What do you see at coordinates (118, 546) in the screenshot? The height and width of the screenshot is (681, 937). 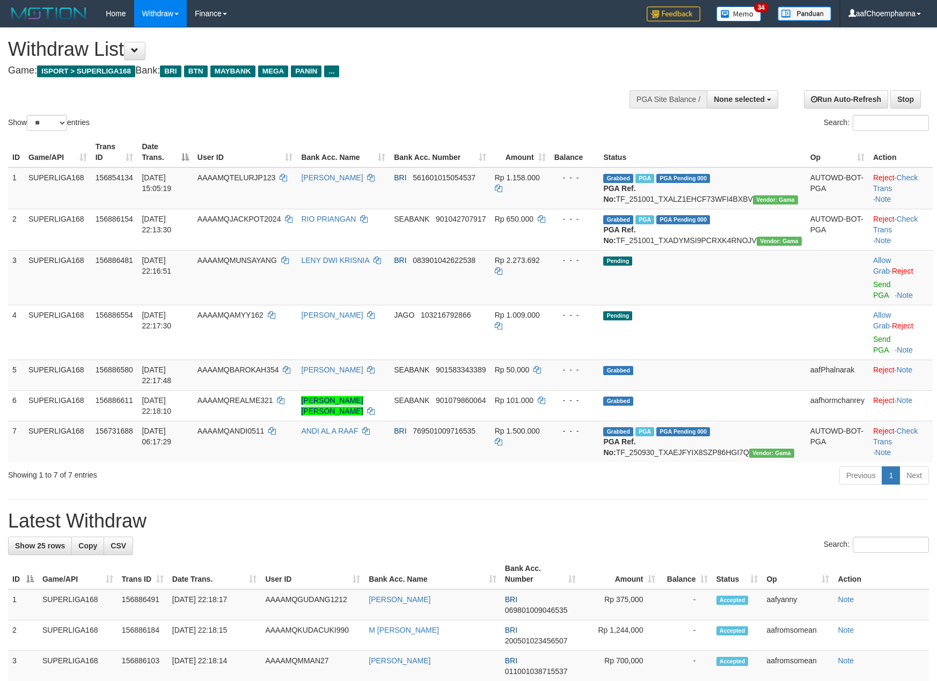 I see `a: CSV` at bounding box center [118, 546].